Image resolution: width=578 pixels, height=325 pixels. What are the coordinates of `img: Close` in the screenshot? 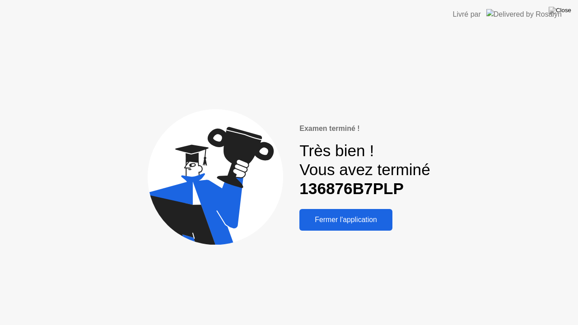 It's located at (560, 10).